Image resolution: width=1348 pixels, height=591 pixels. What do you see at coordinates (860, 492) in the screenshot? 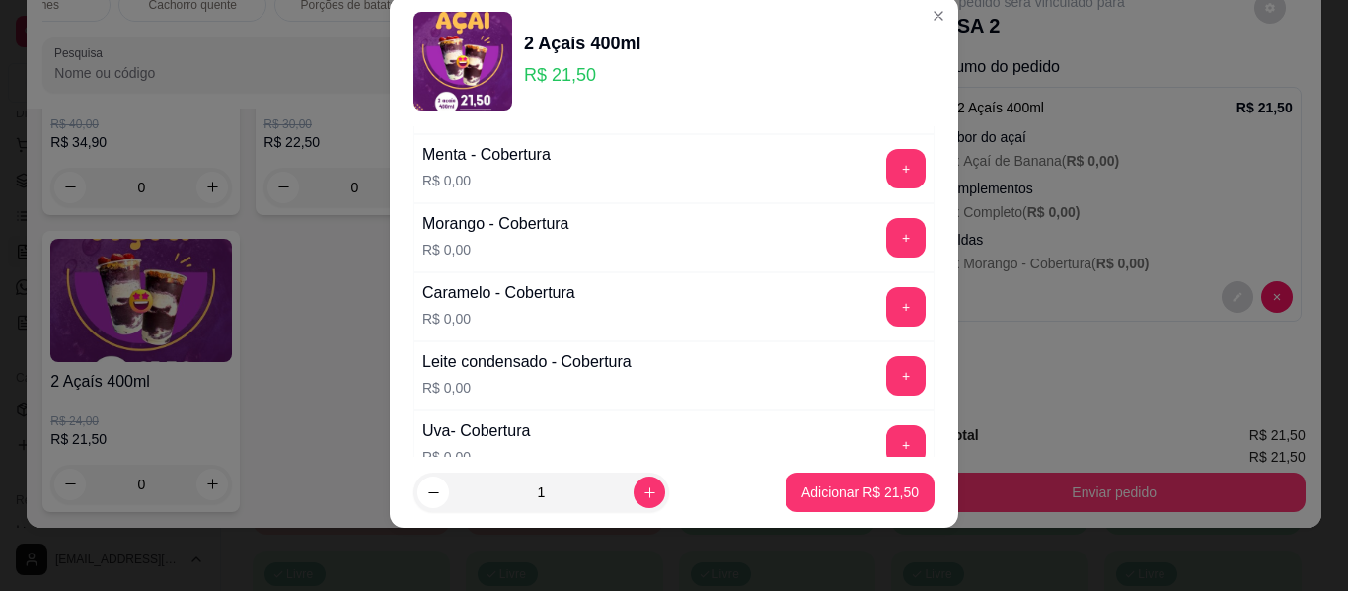
I see `p: Adicionar R$ 21,50` at bounding box center [860, 492].